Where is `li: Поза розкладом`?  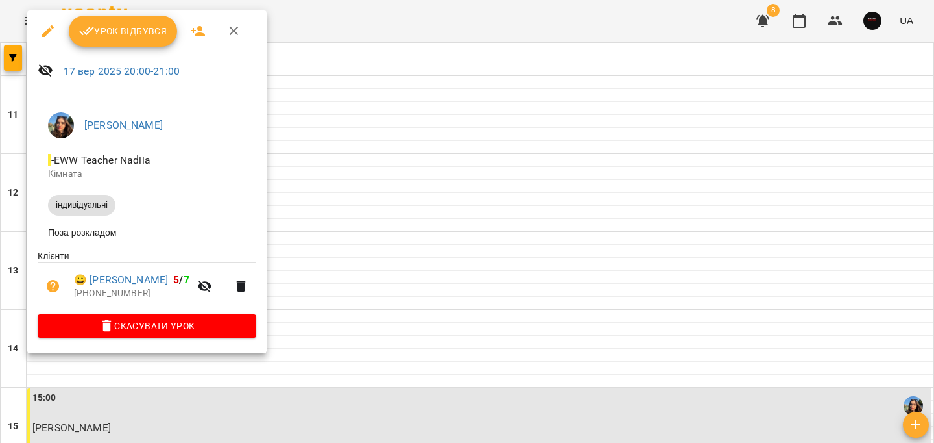
li: Поза розкладом is located at coordinates (147, 232).